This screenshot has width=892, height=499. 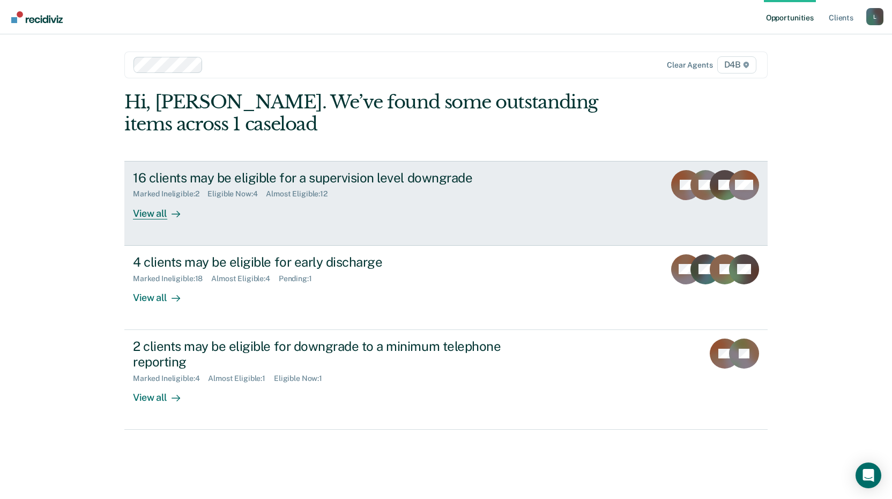 I want to click on div: Open Intercom Messenger, so click(x=869, y=475).